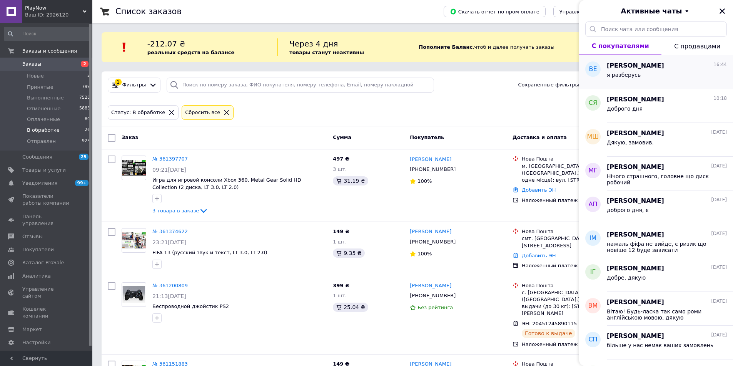 The image size is (733, 366). Describe the element at coordinates (138, 113) in the screenshot. I see `div: Статус: В обработке` at that location.